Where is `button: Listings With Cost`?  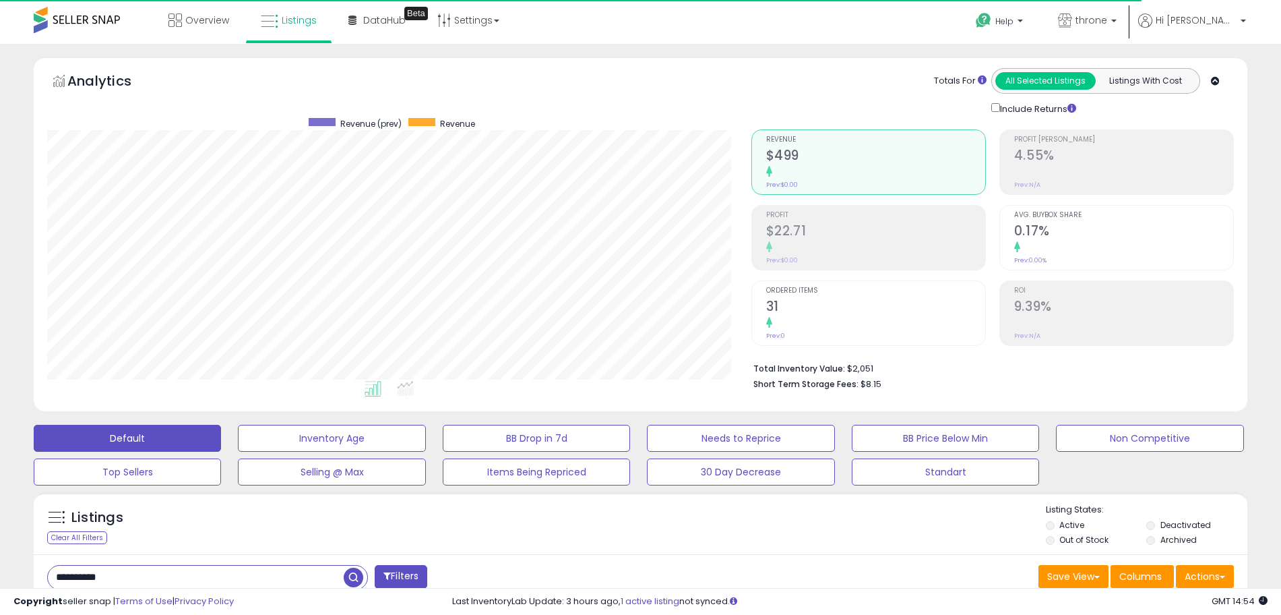
button: Listings With Cost is located at coordinates (1145, 81).